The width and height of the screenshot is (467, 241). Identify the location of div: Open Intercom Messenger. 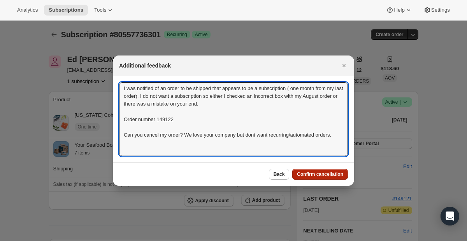
(449, 217).